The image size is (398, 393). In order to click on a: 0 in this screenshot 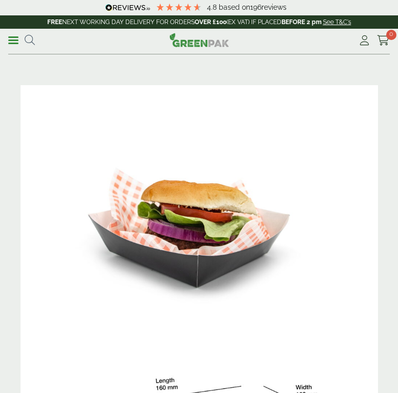, I will do `click(383, 41)`.